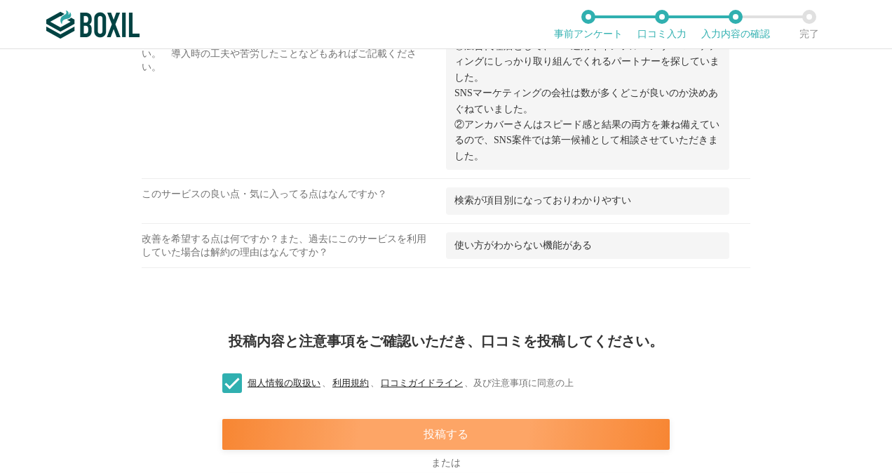 Image resolution: width=892 pixels, height=473 pixels. Describe the element at coordinates (422, 382) in the screenshot. I see `a: 口コミガイドライン` at that location.